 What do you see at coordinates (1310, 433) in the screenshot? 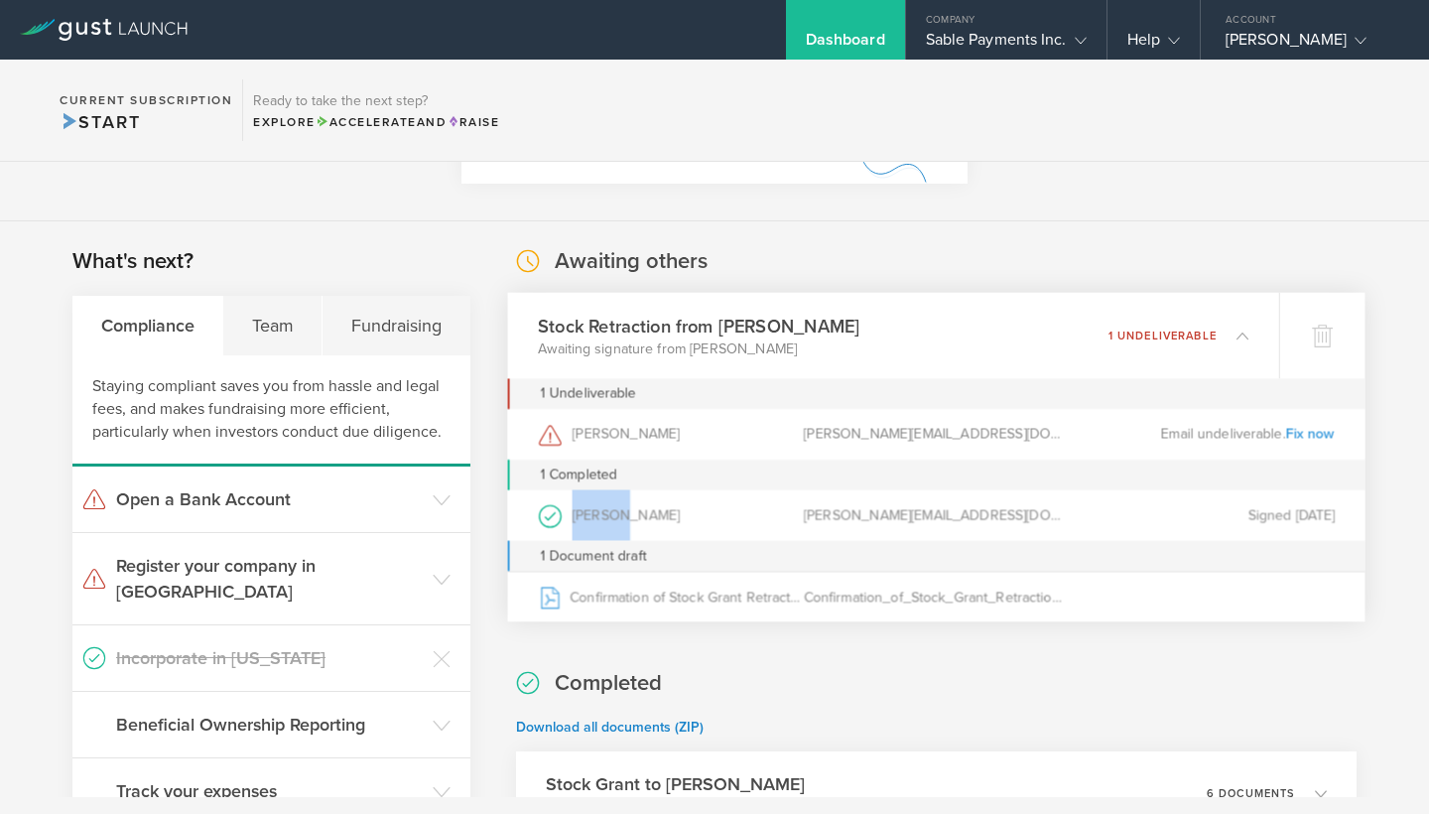
I see `a: Fix now` at bounding box center [1310, 433].